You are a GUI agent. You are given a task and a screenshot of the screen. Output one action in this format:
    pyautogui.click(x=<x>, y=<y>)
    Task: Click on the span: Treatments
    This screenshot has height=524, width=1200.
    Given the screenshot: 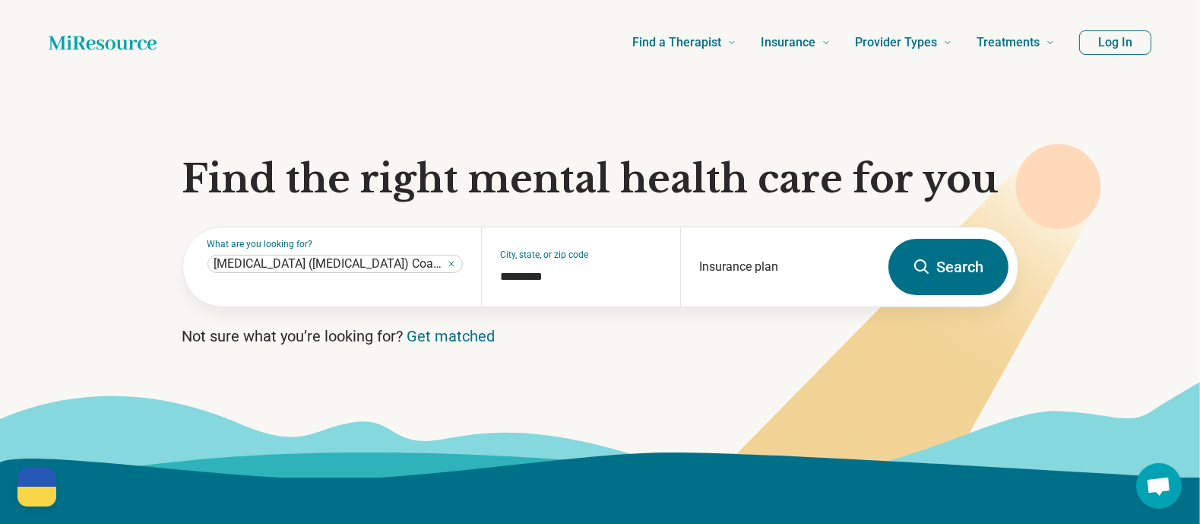 What is the action you would take?
    pyautogui.click(x=1008, y=43)
    